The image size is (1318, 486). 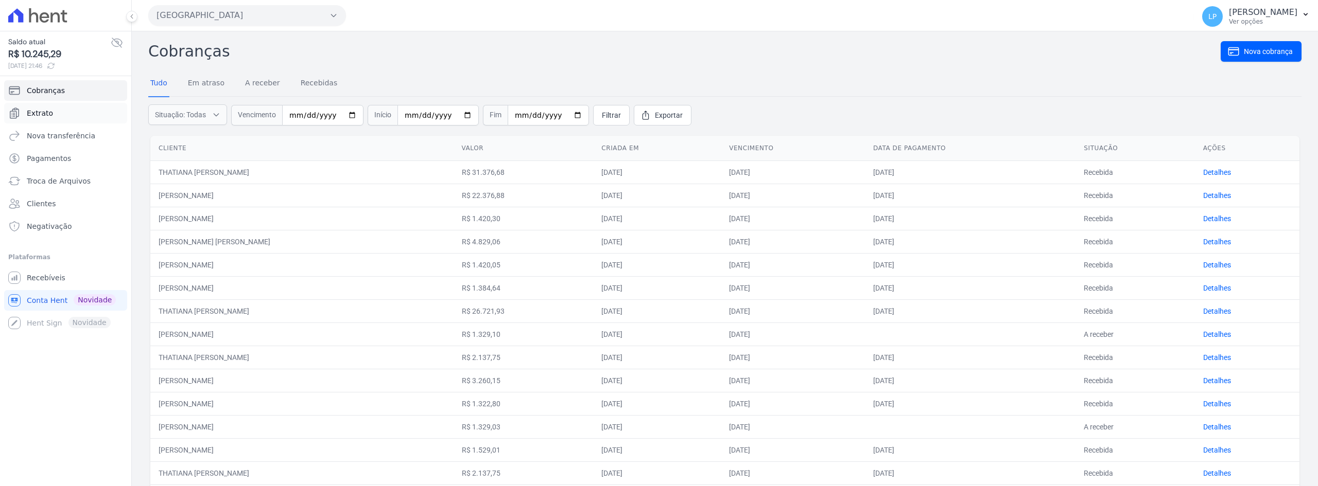 I want to click on a: Nova cobrança, so click(x=1261, y=51).